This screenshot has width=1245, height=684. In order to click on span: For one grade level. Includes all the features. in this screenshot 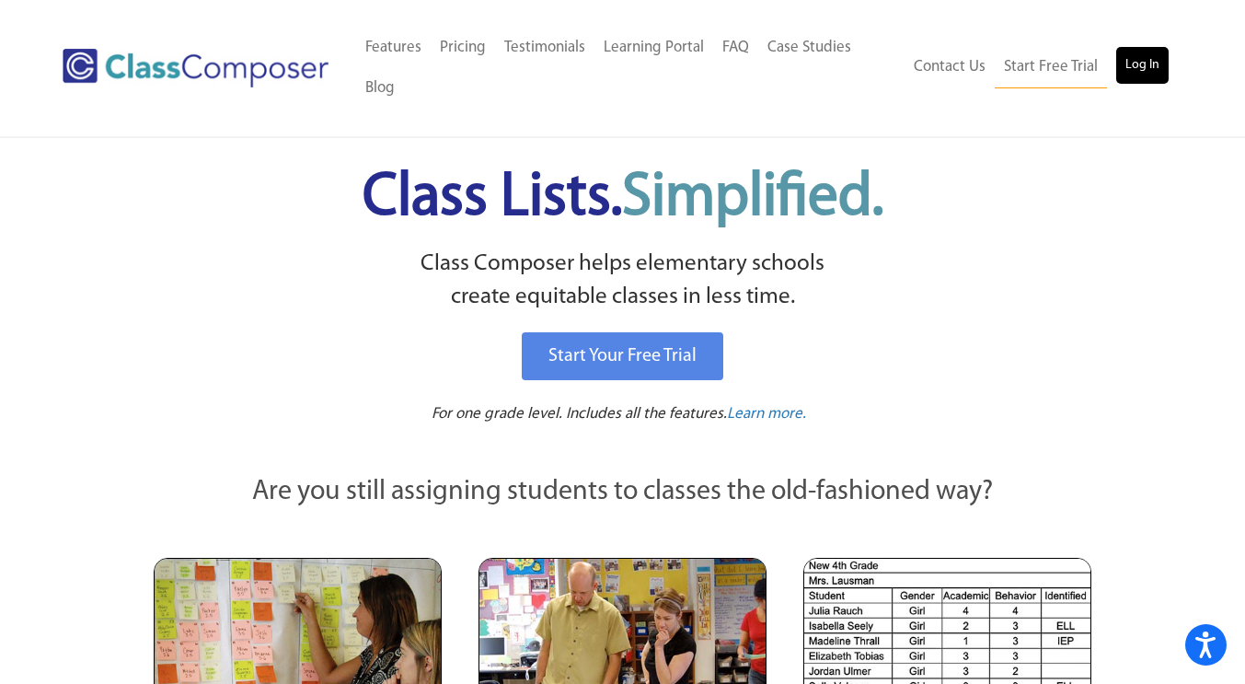, I will do `click(579, 413)`.